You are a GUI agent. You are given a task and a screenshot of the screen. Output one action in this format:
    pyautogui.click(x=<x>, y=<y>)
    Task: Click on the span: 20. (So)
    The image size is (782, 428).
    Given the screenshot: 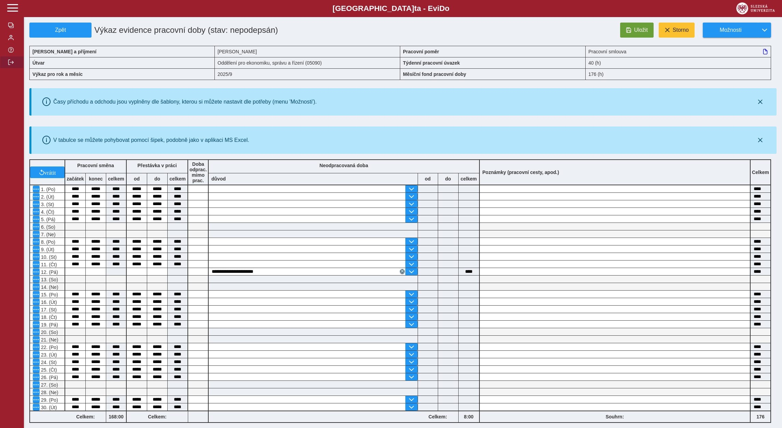 What is the action you would take?
    pyautogui.click(x=49, y=332)
    